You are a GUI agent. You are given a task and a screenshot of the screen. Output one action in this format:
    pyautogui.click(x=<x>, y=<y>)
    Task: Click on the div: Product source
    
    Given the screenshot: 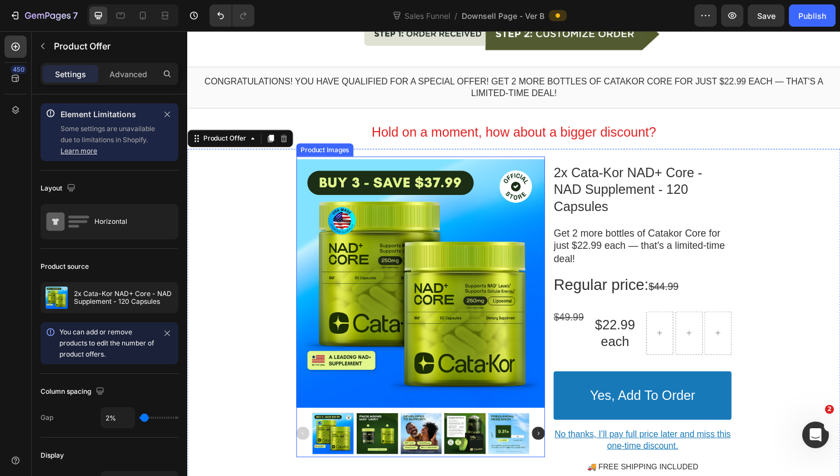 What is the action you would take?
    pyautogui.click(x=64, y=267)
    